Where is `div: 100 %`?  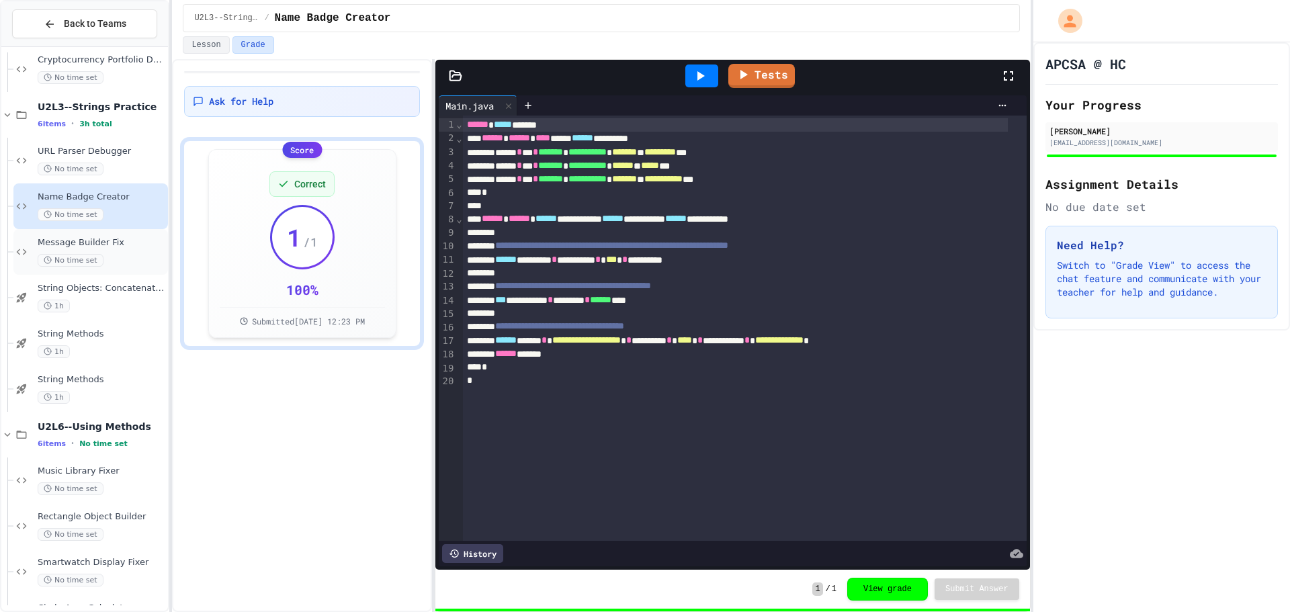
div: 100 % is located at coordinates (302, 290).